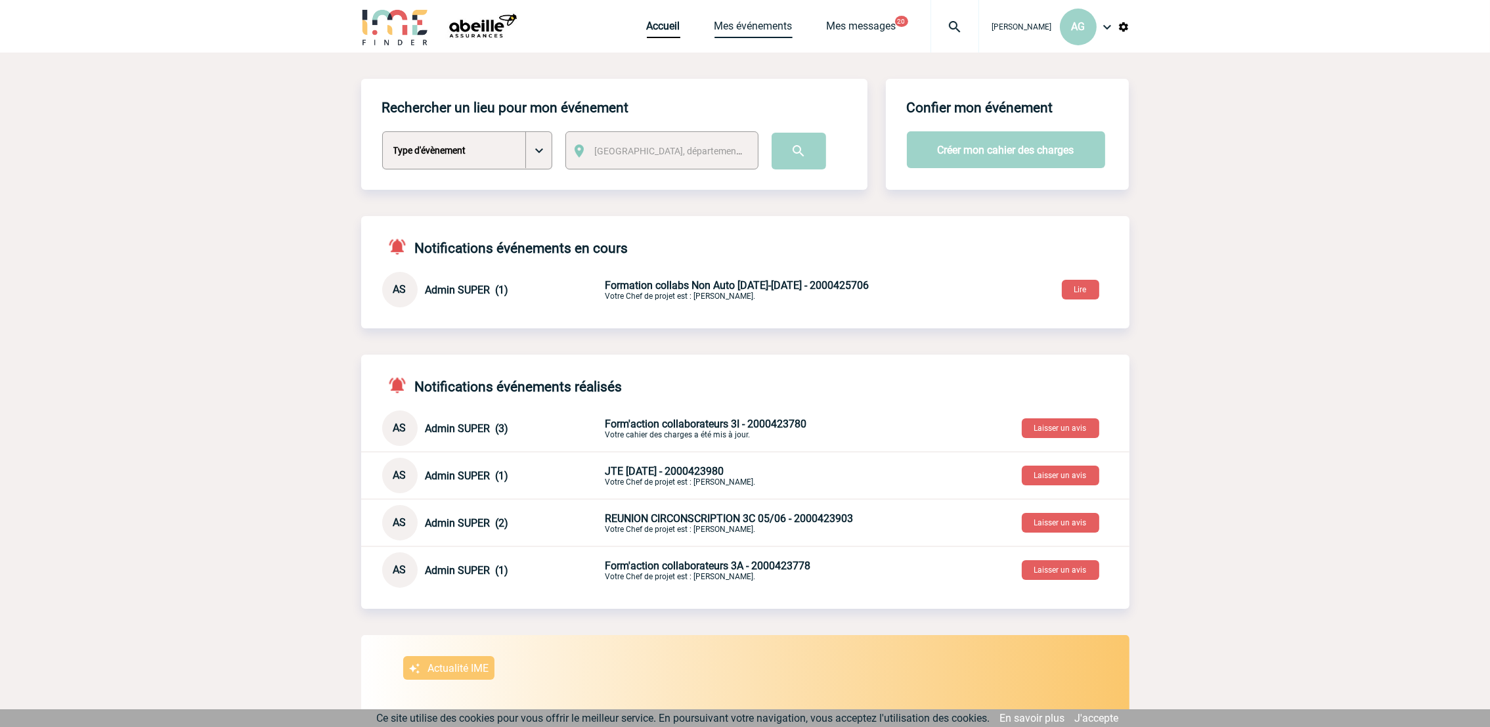 This screenshot has width=1490, height=727. What do you see at coordinates (506, 108) in the screenshot?
I see `h4: Rechercher un lieu pour mon événement` at bounding box center [506, 108].